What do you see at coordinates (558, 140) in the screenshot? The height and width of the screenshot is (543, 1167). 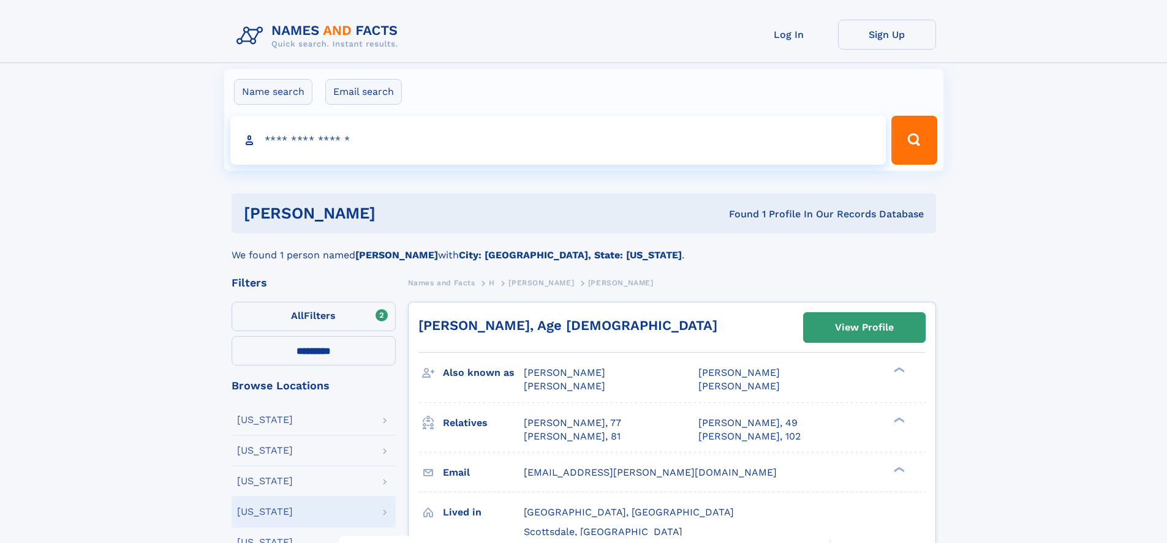 I see `input: search input` at bounding box center [558, 140].